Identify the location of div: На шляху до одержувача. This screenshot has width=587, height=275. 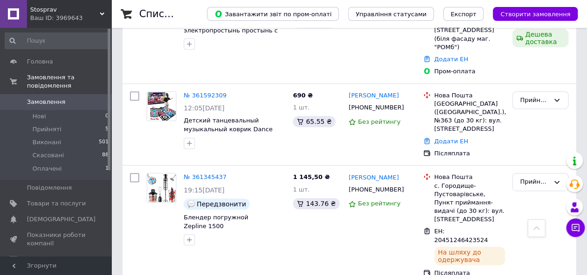
(470, 256).